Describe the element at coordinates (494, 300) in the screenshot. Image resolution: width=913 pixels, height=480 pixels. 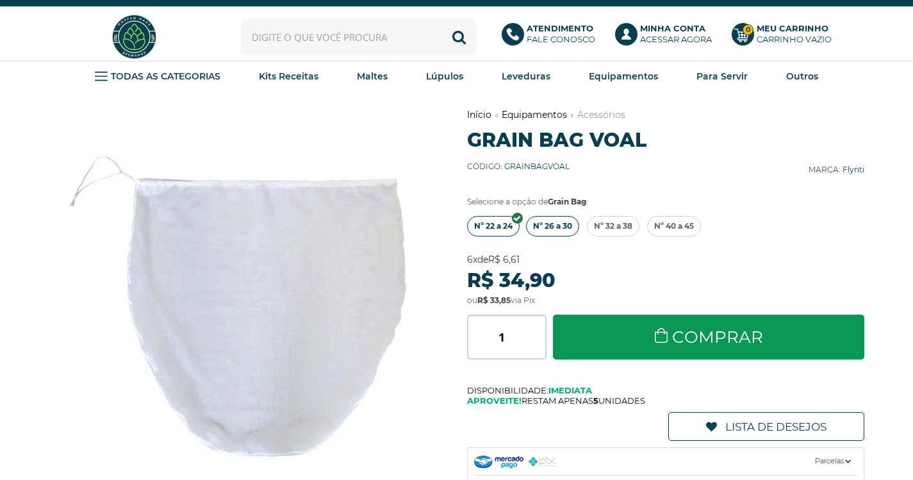
I see `strong: R$ 33,85` at that location.